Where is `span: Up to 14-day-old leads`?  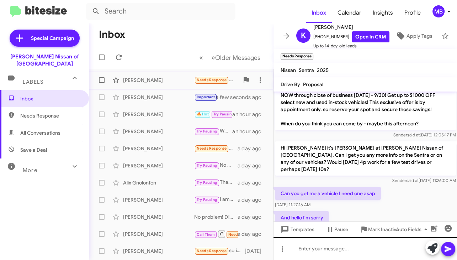
span: Up to 14-day-old leads is located at coordinates (352, 46).